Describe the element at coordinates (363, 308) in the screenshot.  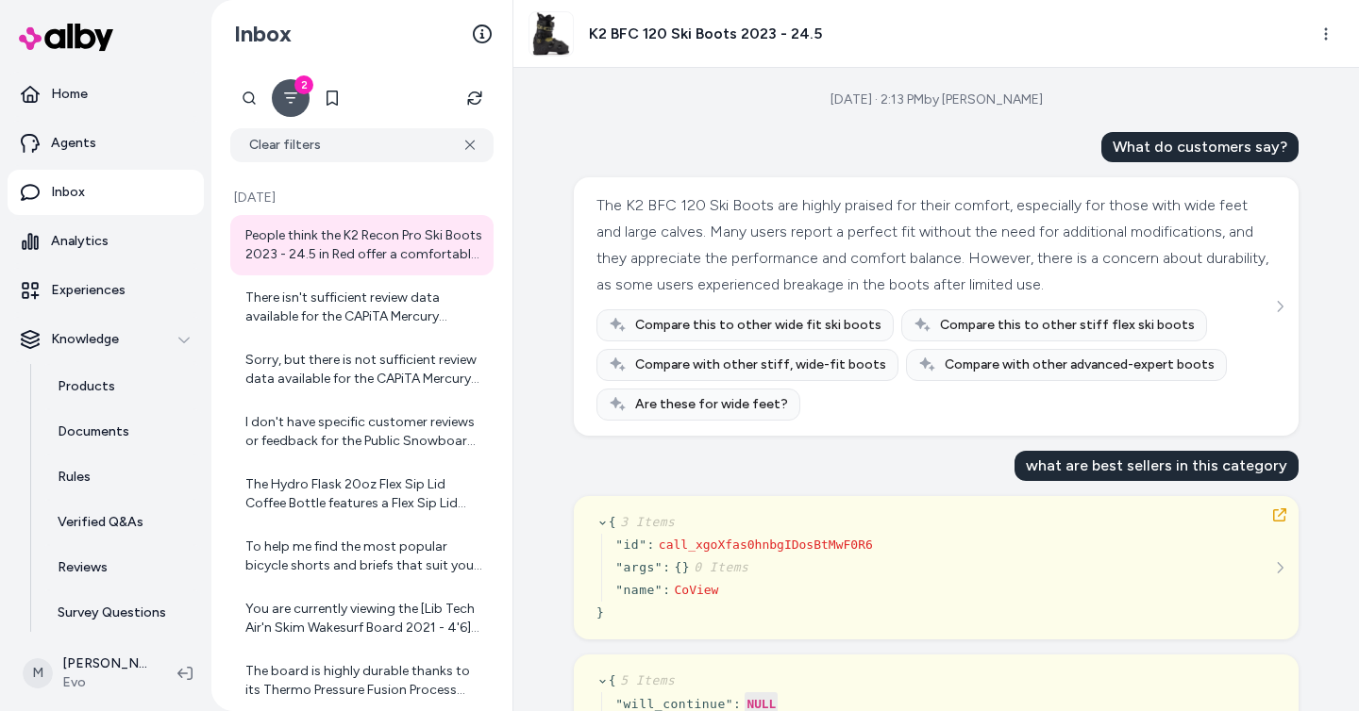
I see `div: There isn't sufficient review data available for the CAPiTA Mercury Snowboard 2026 - 160W at the ...` at that location.